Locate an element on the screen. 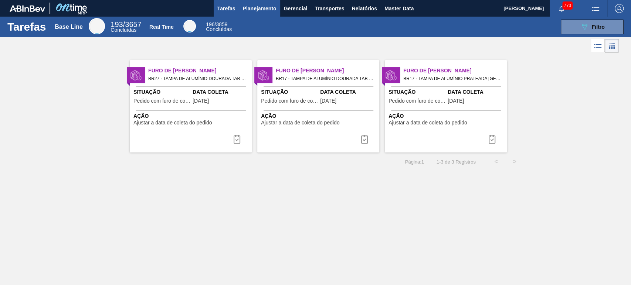 This screenshot has width=631, height=285. span: Planejamento is located at coordinates (259, 8).